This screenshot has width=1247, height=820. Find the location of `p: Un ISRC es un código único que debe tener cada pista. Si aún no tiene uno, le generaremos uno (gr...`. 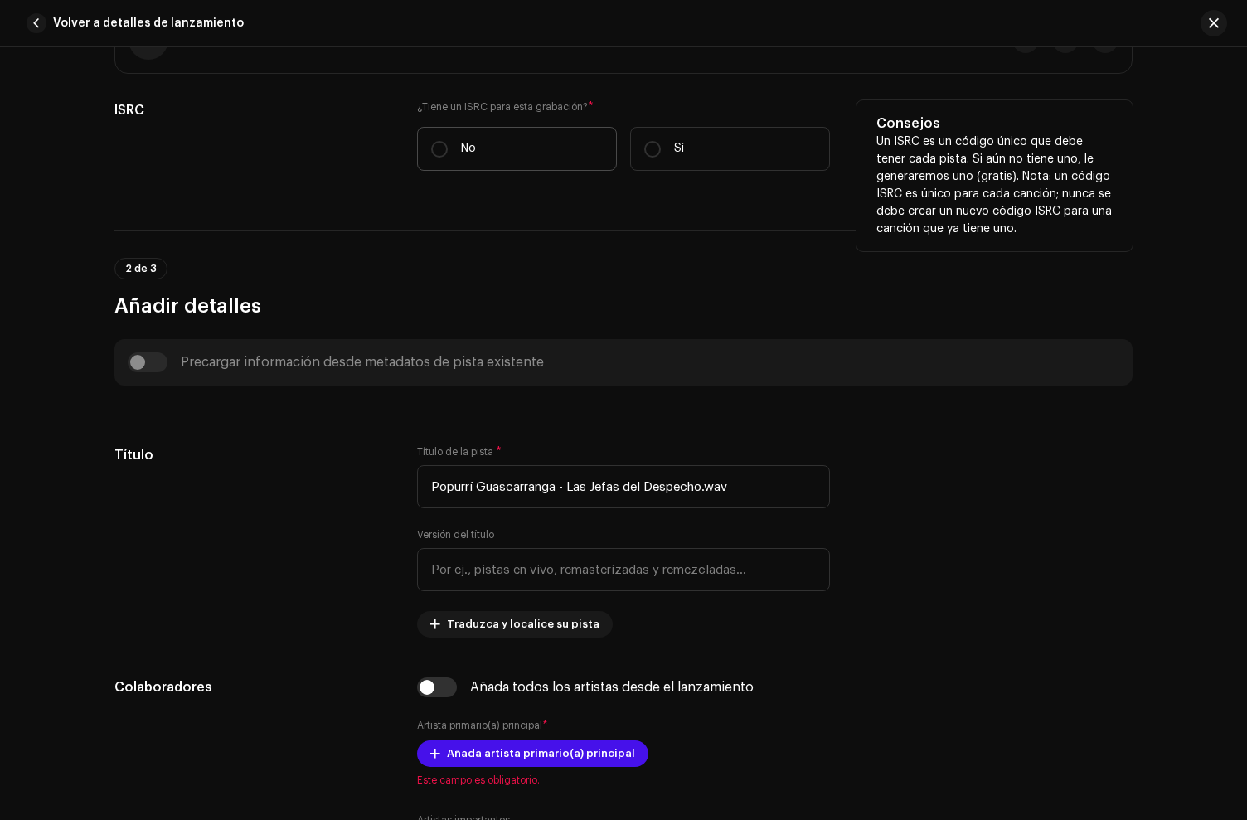

p: Un ISRC es un código único que debe tener cada pista. Si aún no tiene uno, le generaremos uno (gr... is located at coordinates (994, 186).